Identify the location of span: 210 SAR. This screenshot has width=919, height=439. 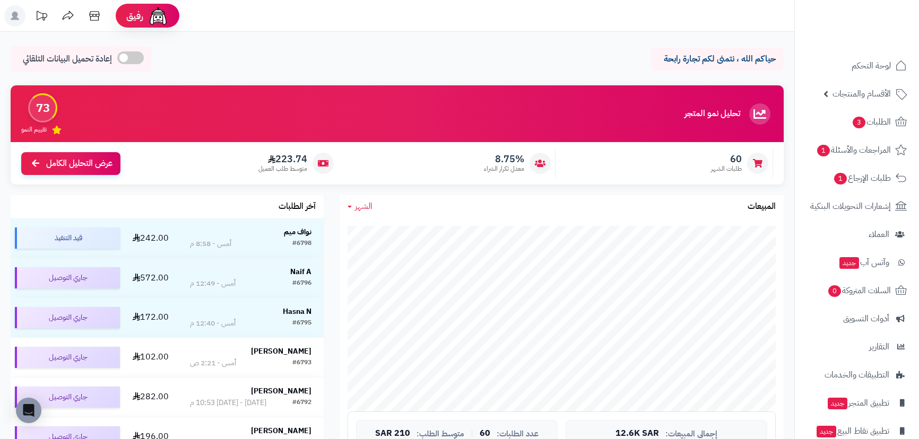
(393, 434).